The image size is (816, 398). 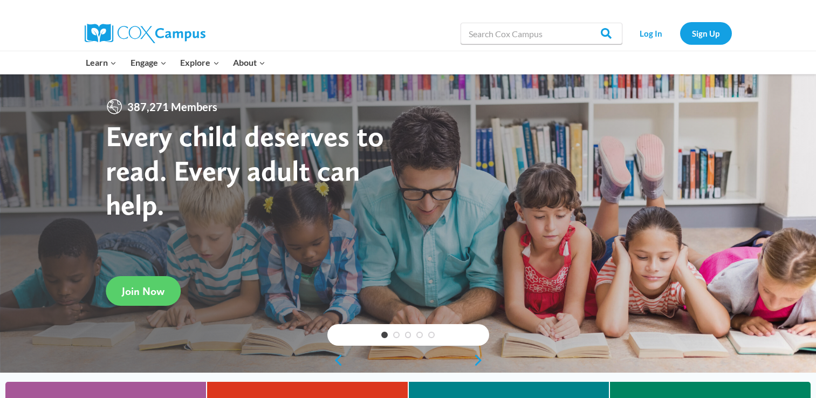 What do you see at coordinates (143, 291) in the screenshot?
I see `span: Join Now` at bounding box center [143, 291].